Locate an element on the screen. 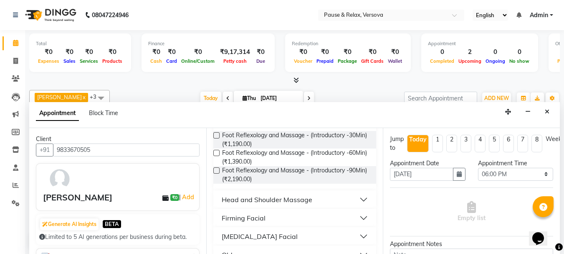 This screenshot has height=254, width=564. a: Add is located at coordinates (188, 197).